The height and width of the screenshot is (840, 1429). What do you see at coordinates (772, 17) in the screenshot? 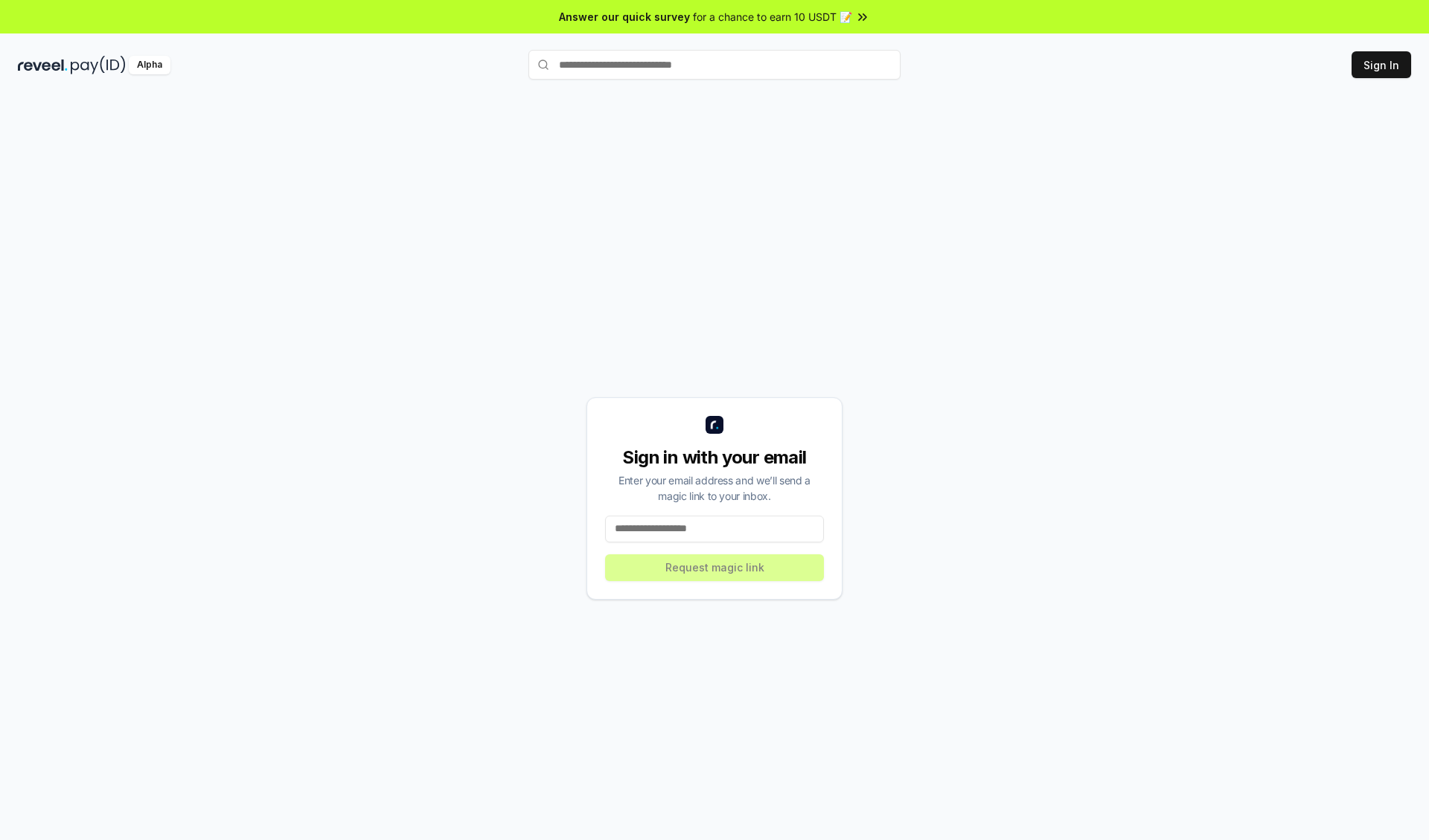
I see `span: for a chance to earn 10 USDT 📝` at bounding box center [772, 17].